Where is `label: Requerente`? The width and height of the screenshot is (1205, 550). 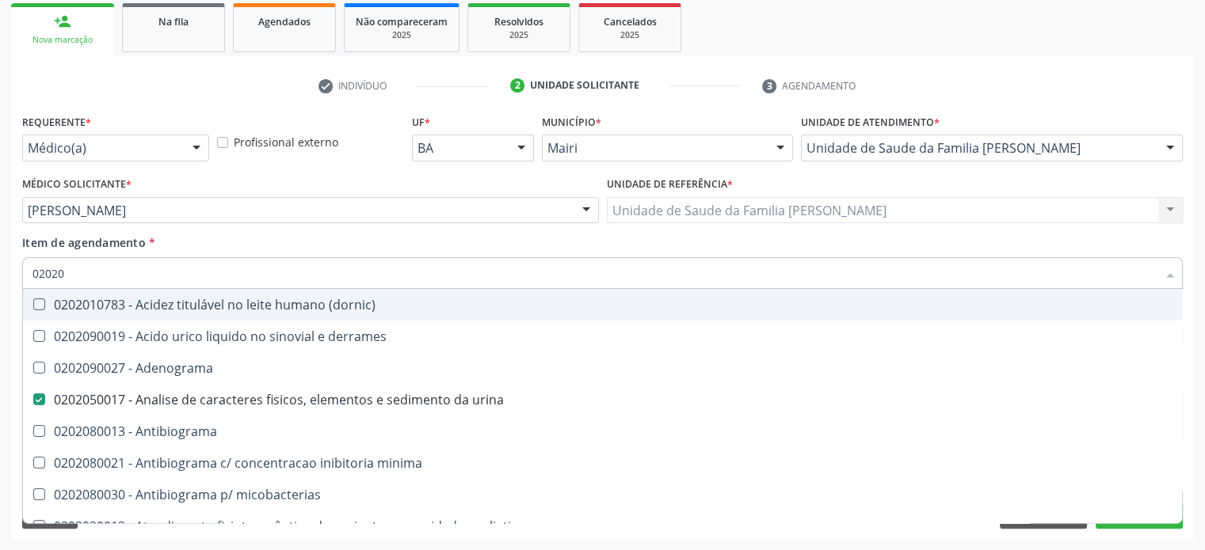
label: Requerente is located at coordinates (56, 122).